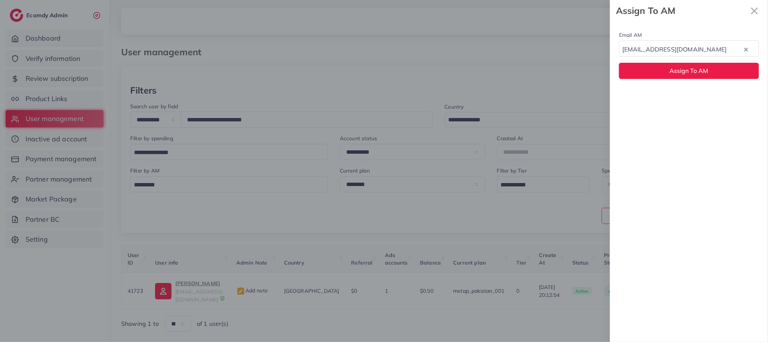  I want to click on label: Email AM, so click(630, 35).